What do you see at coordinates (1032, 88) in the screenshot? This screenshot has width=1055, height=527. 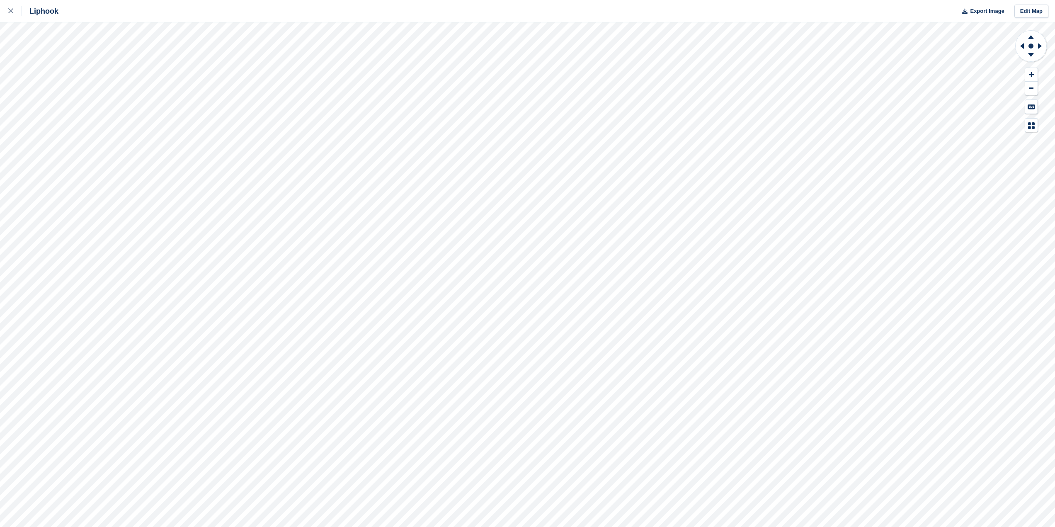 I see `button: Zoom Out` at bounding box center [1032, 88].